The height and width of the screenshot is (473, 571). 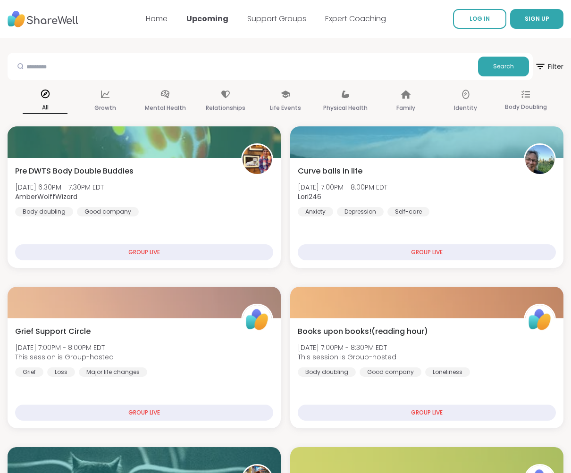 What do you see at coordinates (225, 108) in the screenshot?
I see `p: Relationships` at bounding box center [225, 108].